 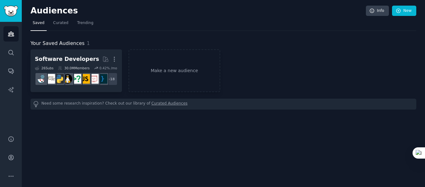 I want to click on div: Software Developers, so click(x=67, y=59).